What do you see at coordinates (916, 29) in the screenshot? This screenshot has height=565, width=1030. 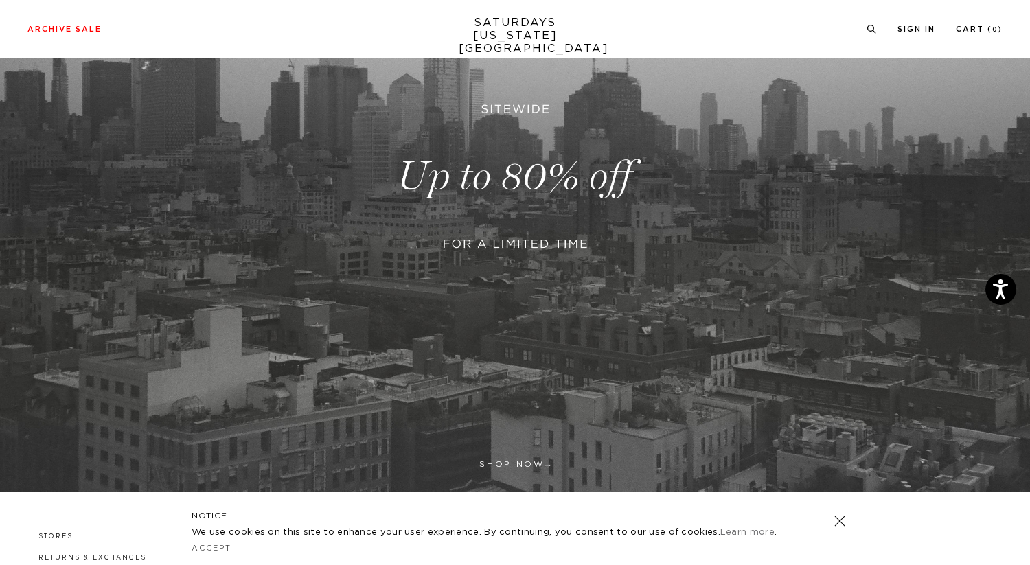 I see `a: Sign In` at bounding box center [916, 29].